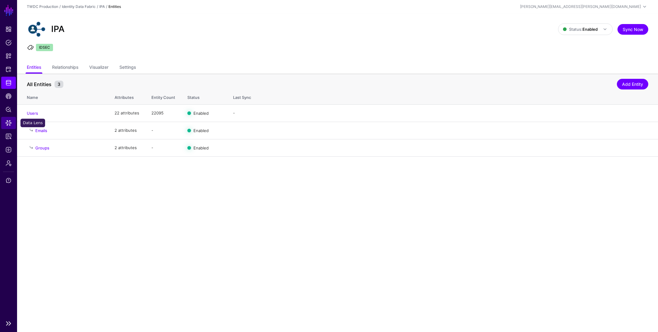 The height and width of the screenshot is (332, 658). I want to click on a: Add Entity, so click(633, 84).